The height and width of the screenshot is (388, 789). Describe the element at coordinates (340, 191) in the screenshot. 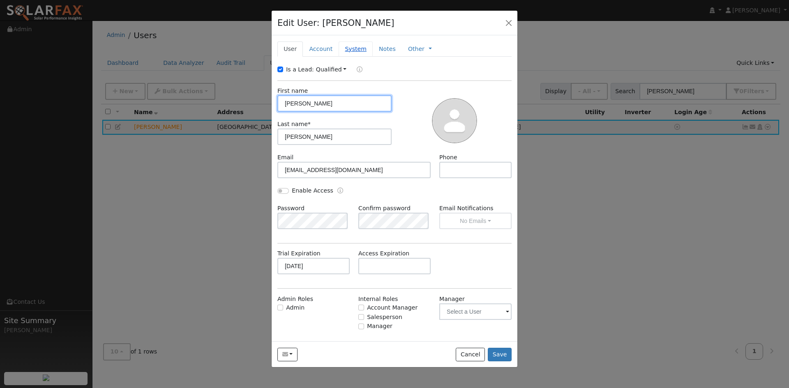

I see `a: Enable Access` at that location.